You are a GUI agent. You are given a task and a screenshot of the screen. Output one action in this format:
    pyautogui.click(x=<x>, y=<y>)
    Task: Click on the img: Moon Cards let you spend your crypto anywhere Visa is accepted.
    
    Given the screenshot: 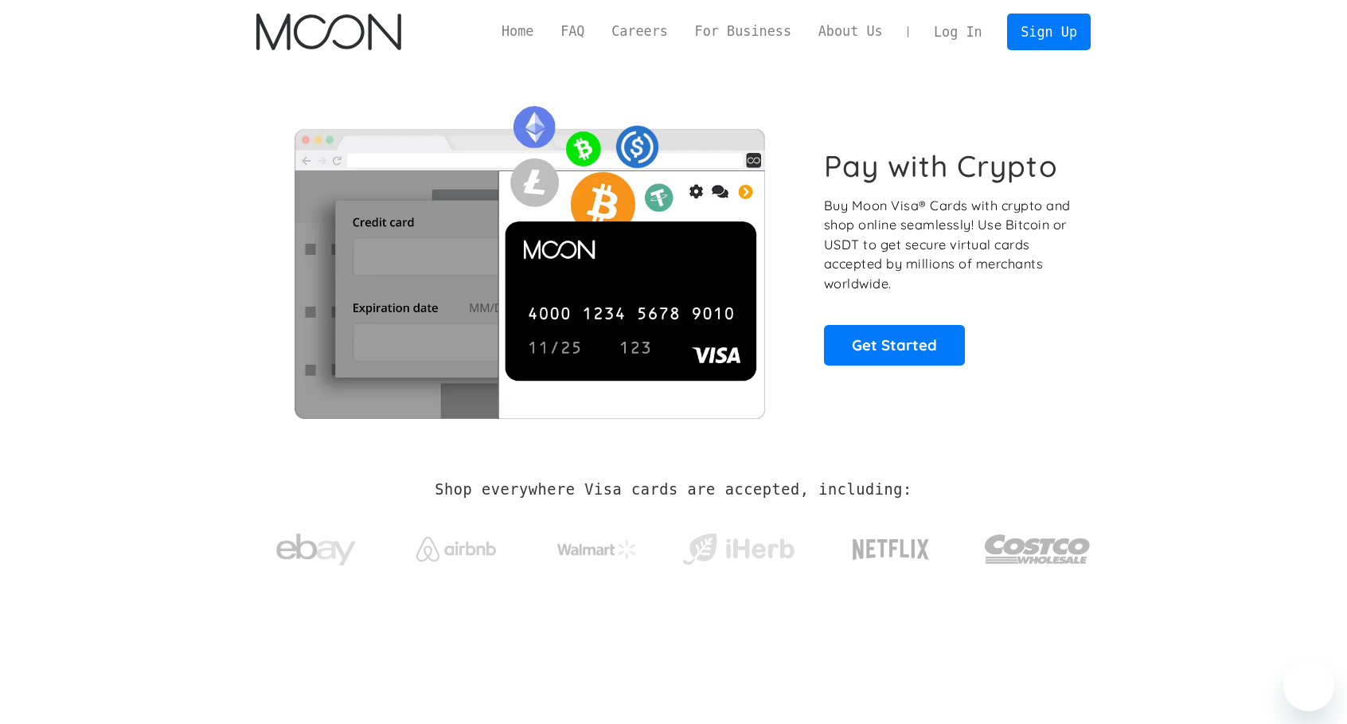 What is the action you would take?
    pyautogui.click(x=529, y=256)
    